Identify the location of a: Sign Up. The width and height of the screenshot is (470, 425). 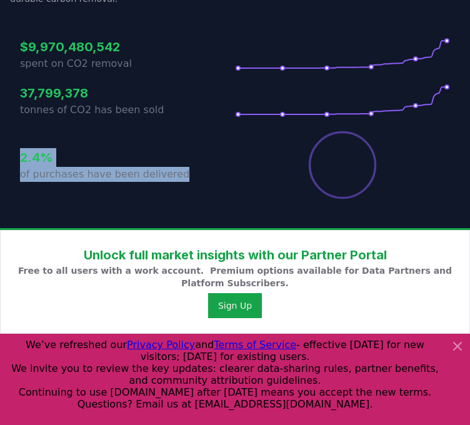
(235, 305).